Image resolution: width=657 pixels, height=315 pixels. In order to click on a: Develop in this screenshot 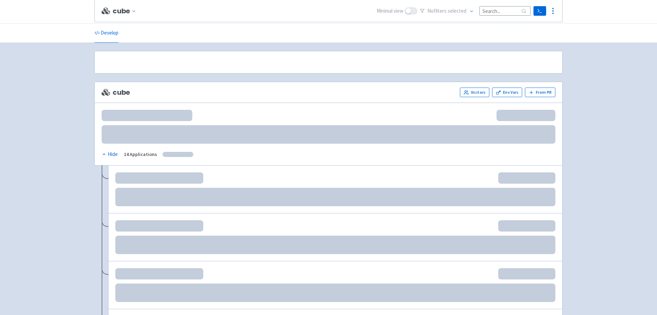, I will do `click(106, 33)`.